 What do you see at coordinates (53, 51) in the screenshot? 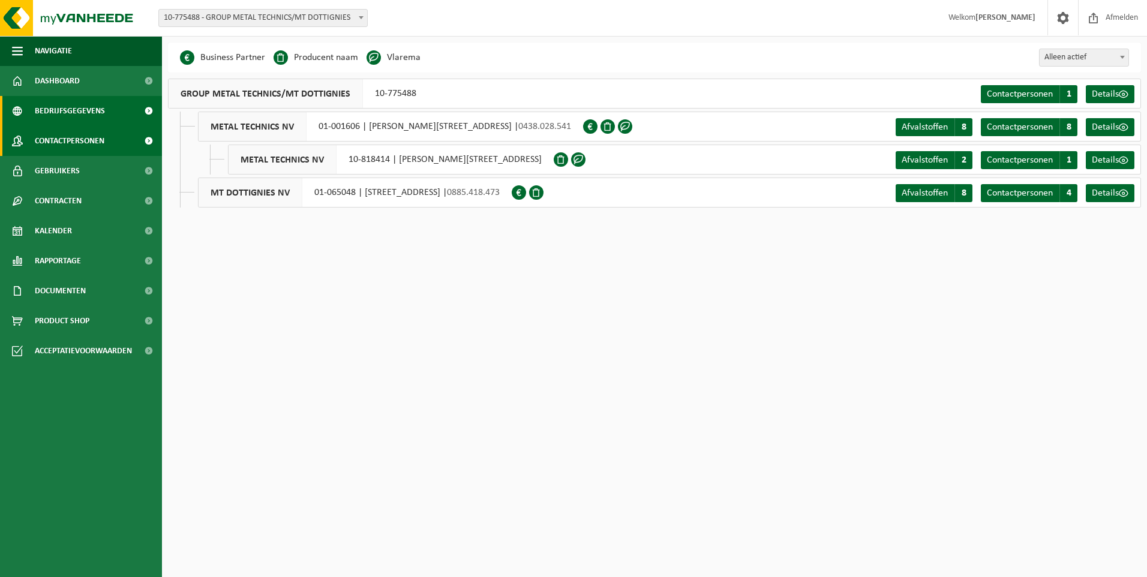
I see `span: Navigatie` at bounding box center [53, 51].